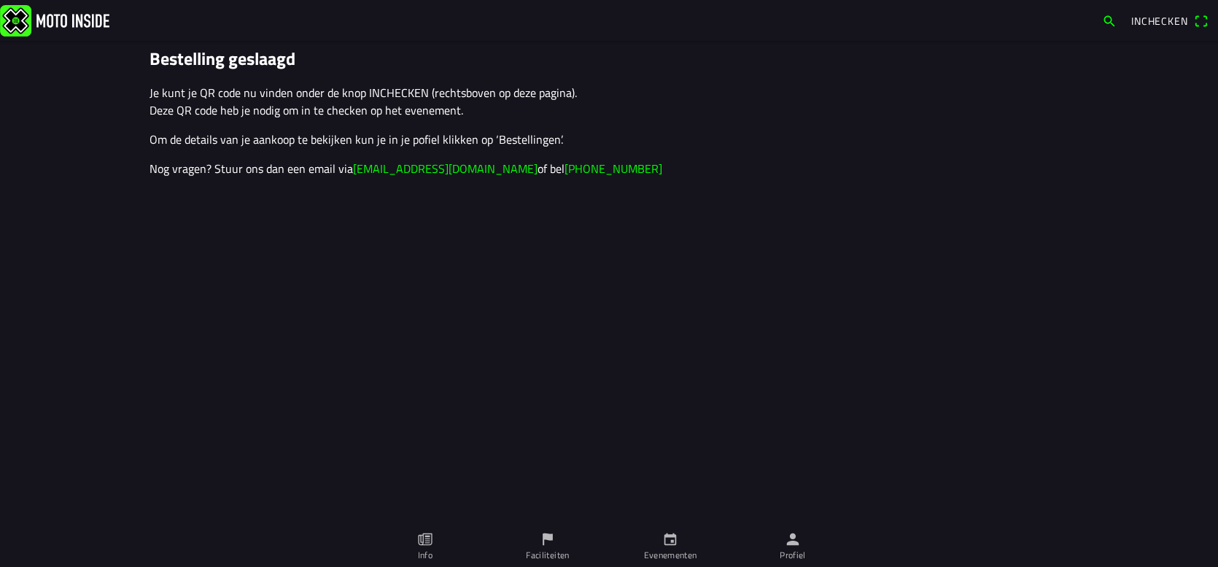  I want to click on a: search, so click(1109, 20).